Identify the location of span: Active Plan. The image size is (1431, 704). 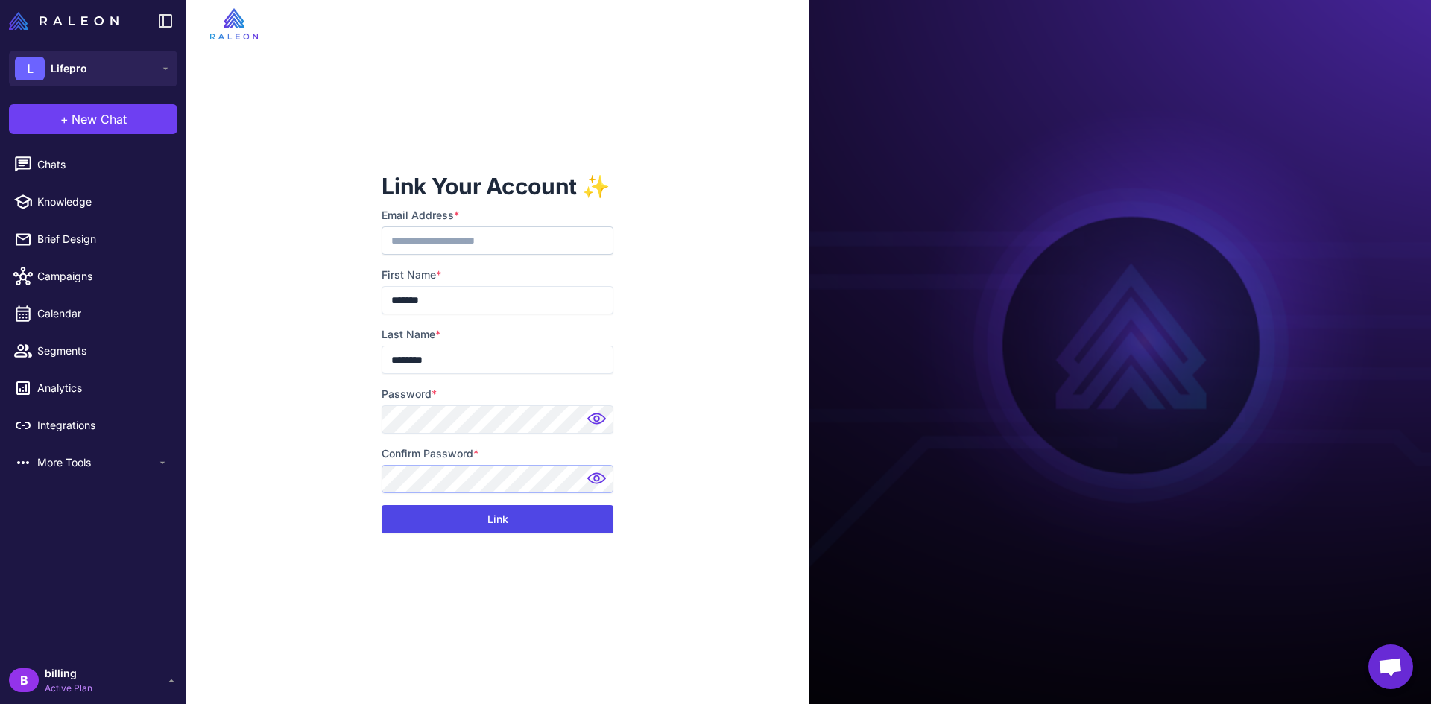
(69, 689).